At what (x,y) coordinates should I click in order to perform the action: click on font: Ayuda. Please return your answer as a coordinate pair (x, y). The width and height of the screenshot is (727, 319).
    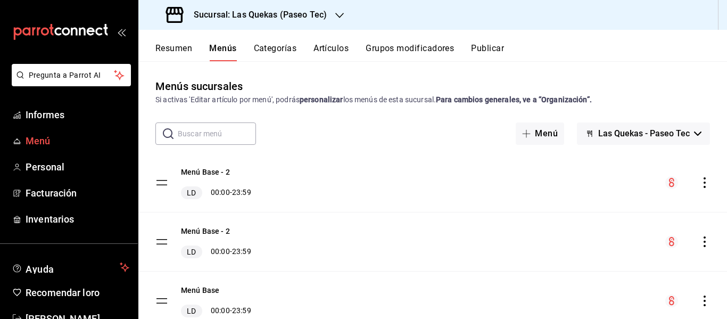
    Looking at the image, I should click on (40, 269).